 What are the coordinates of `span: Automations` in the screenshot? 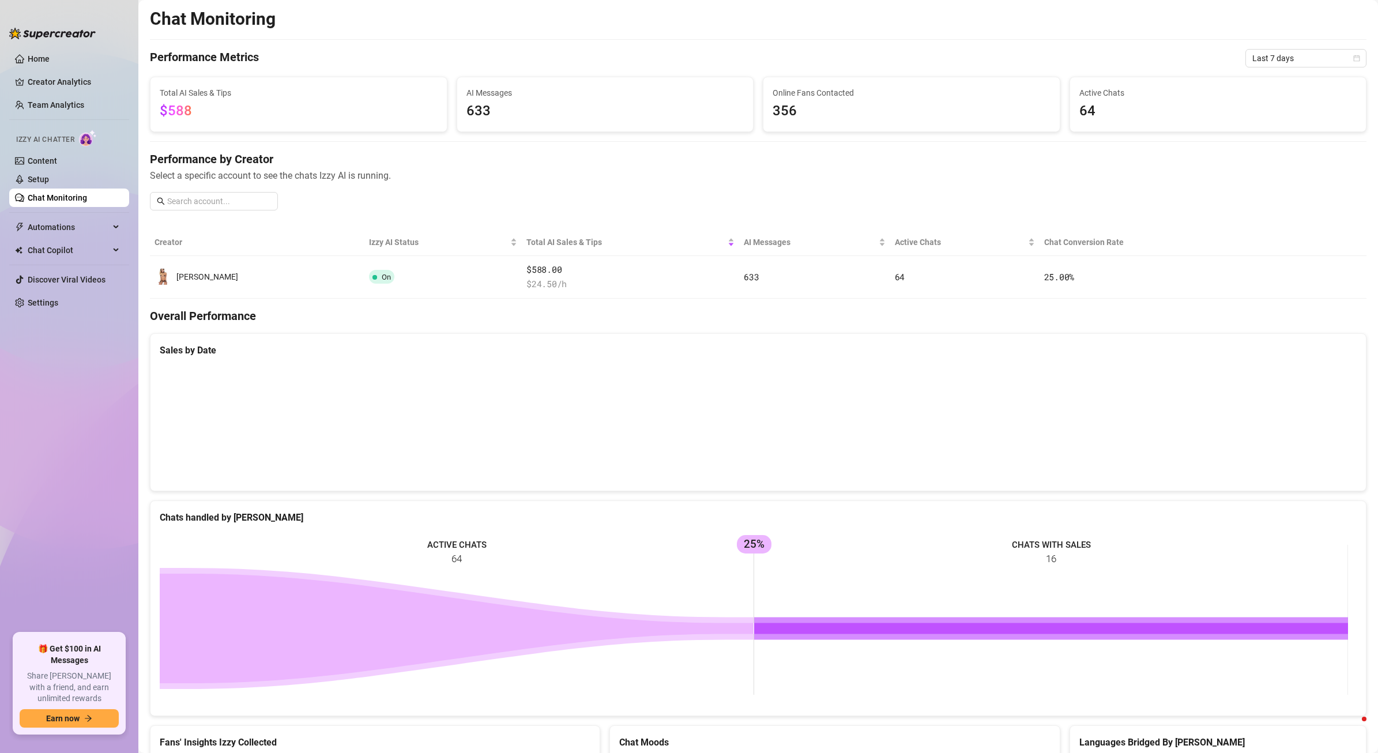 It's located at (69, 227).